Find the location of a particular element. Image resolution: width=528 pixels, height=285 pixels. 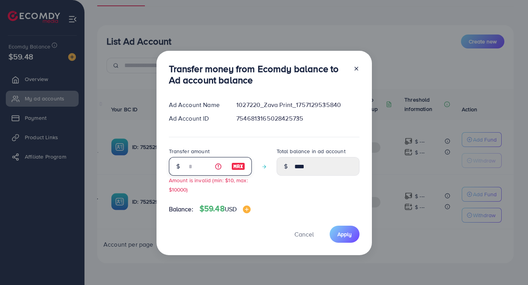

div: Ad Account Name is located at coordinates (196, 105).